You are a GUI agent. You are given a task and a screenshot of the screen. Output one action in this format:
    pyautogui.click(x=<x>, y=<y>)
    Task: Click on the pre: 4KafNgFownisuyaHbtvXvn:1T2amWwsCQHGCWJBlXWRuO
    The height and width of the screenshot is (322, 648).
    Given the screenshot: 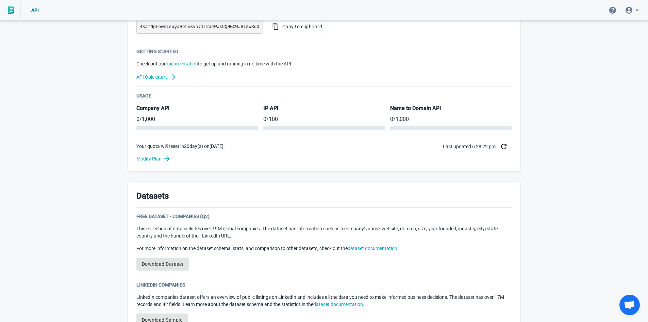 What is the action you would take?
    pyautogui.click(x=200, y=27)
    